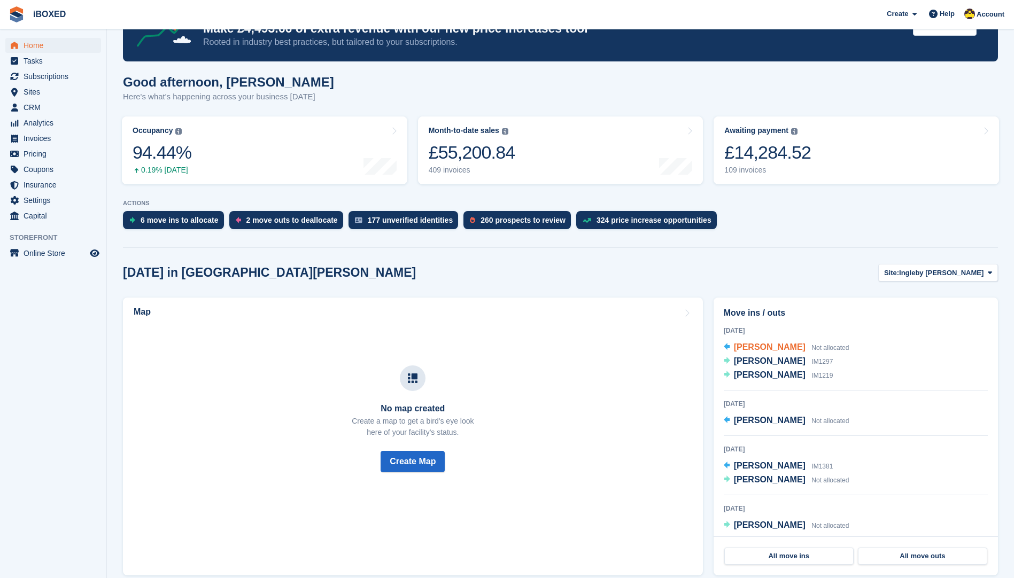  I want to click on a: 324 price increase opportunities, so click(649, 223).